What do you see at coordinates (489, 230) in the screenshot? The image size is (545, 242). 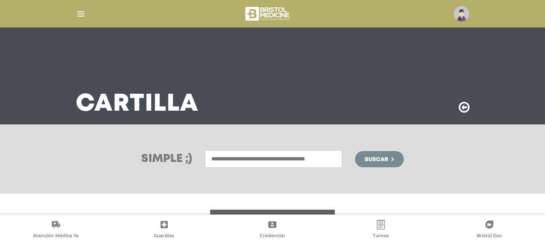 I see `a: Bristol Doc` at bounding box center [489, 230].